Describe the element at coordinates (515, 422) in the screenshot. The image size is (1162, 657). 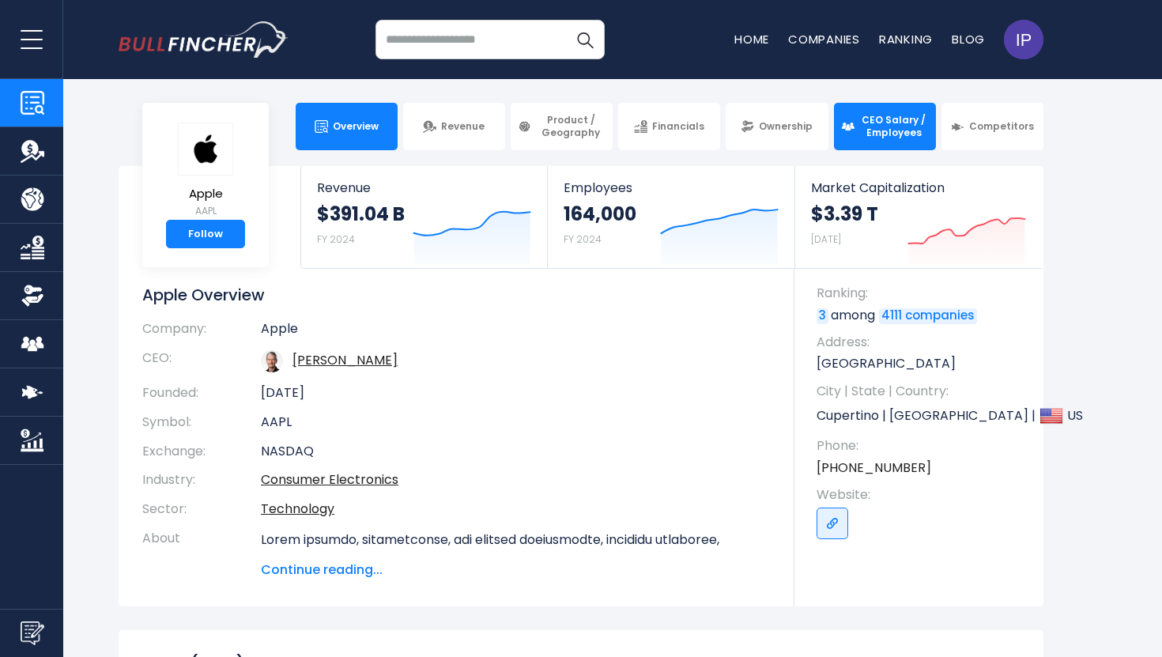
I see `td: AAPL` at that location.